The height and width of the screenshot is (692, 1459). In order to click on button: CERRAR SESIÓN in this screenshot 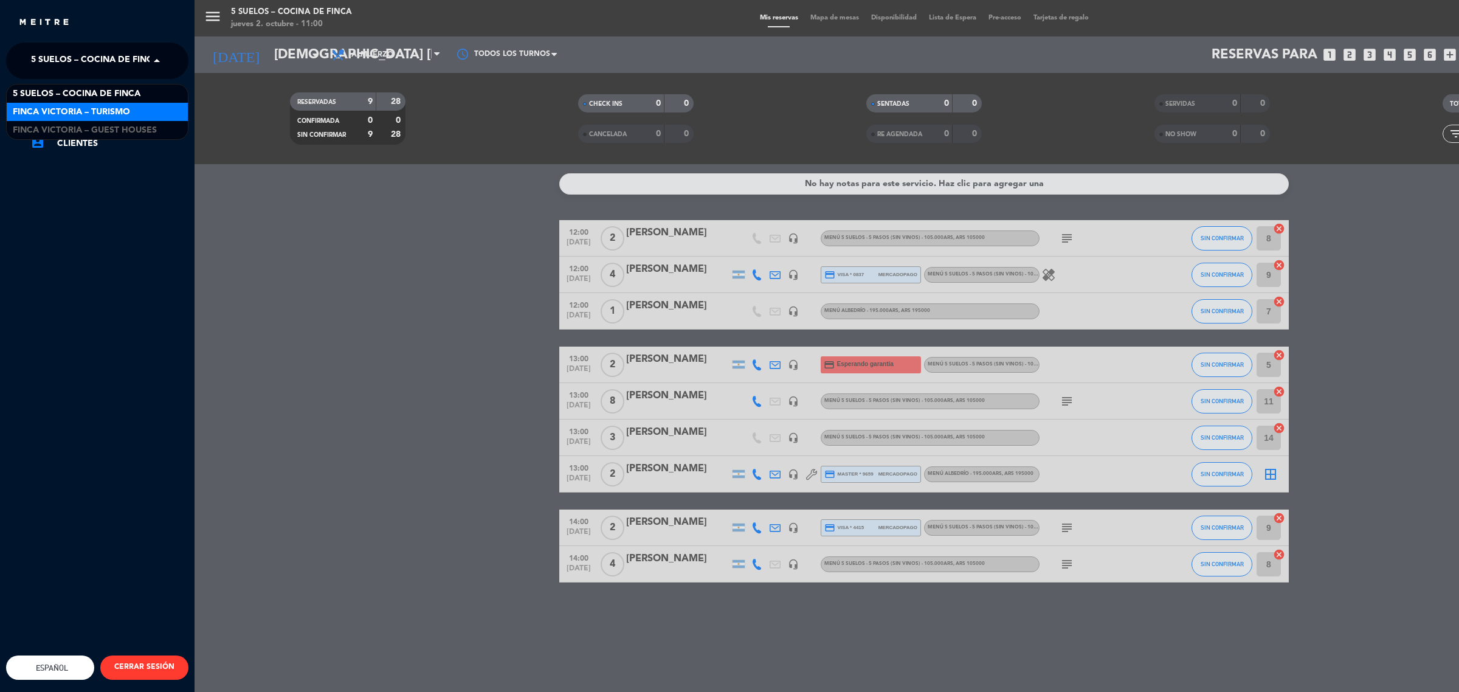, I will do `click(144, 667)`.